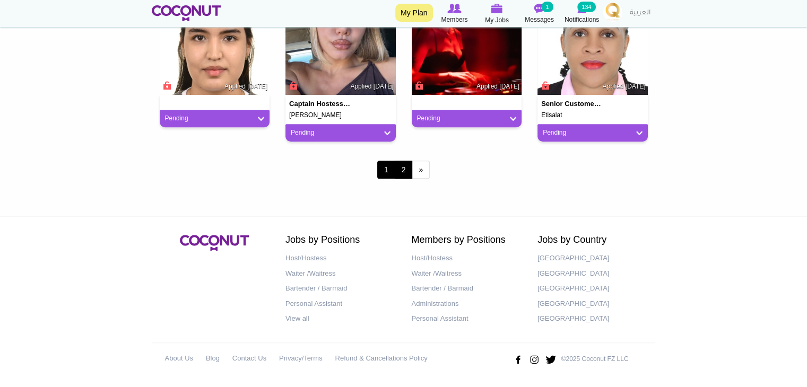 This screenshot has width=807, height=387. What do you see at coordinates (454, 14) in the screenshot?
I see `a: Browse Members Members` at bounding box center [454, 14].